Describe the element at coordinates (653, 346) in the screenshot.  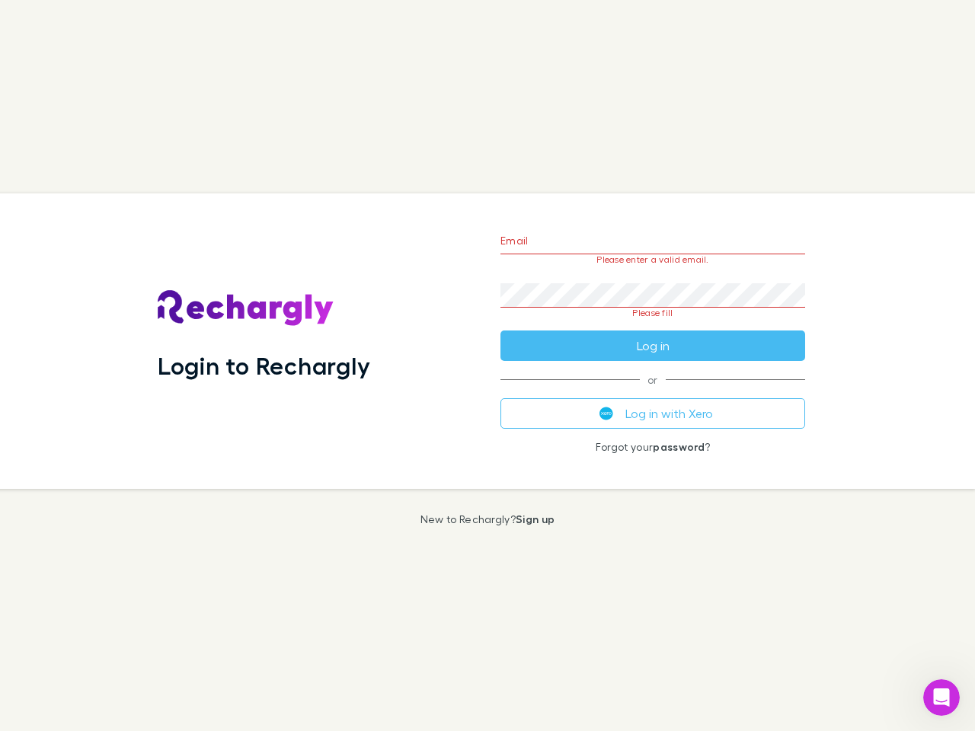
I see `button: Log in` at that location.